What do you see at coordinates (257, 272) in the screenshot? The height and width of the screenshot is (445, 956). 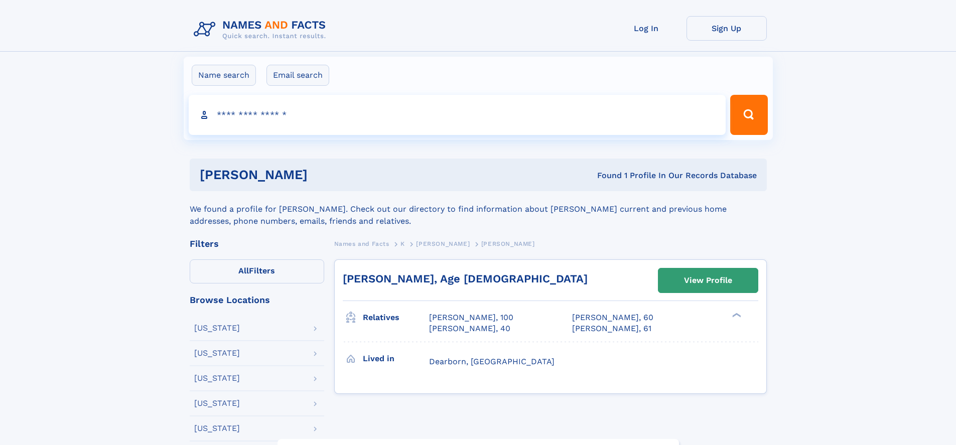 I see `label: Filters` at bounding box center [257, 272].